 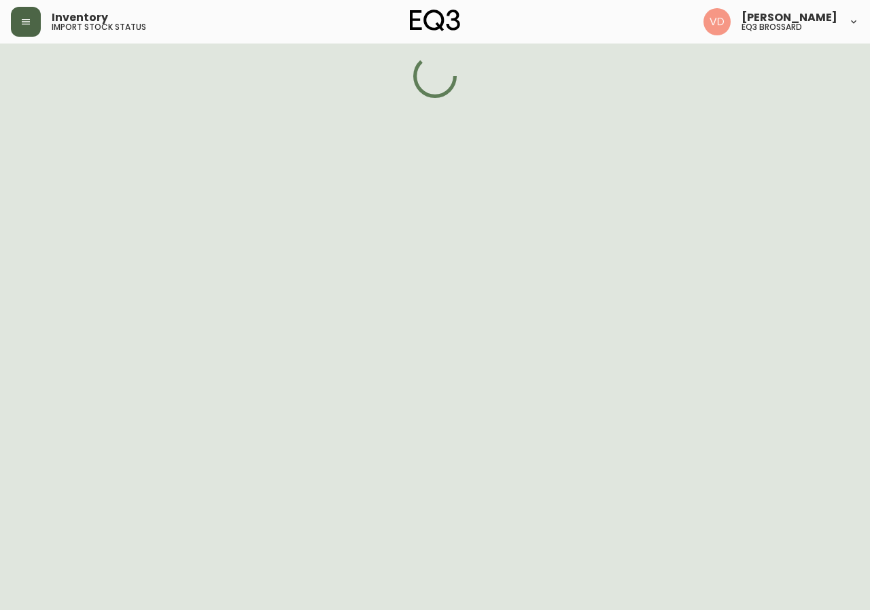 I want to click on h5: eq3 brossard, so click(x=772, y=27).